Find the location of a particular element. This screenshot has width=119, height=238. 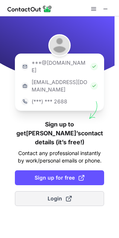

button: Sign up for free is located at coordinates (59, 178).